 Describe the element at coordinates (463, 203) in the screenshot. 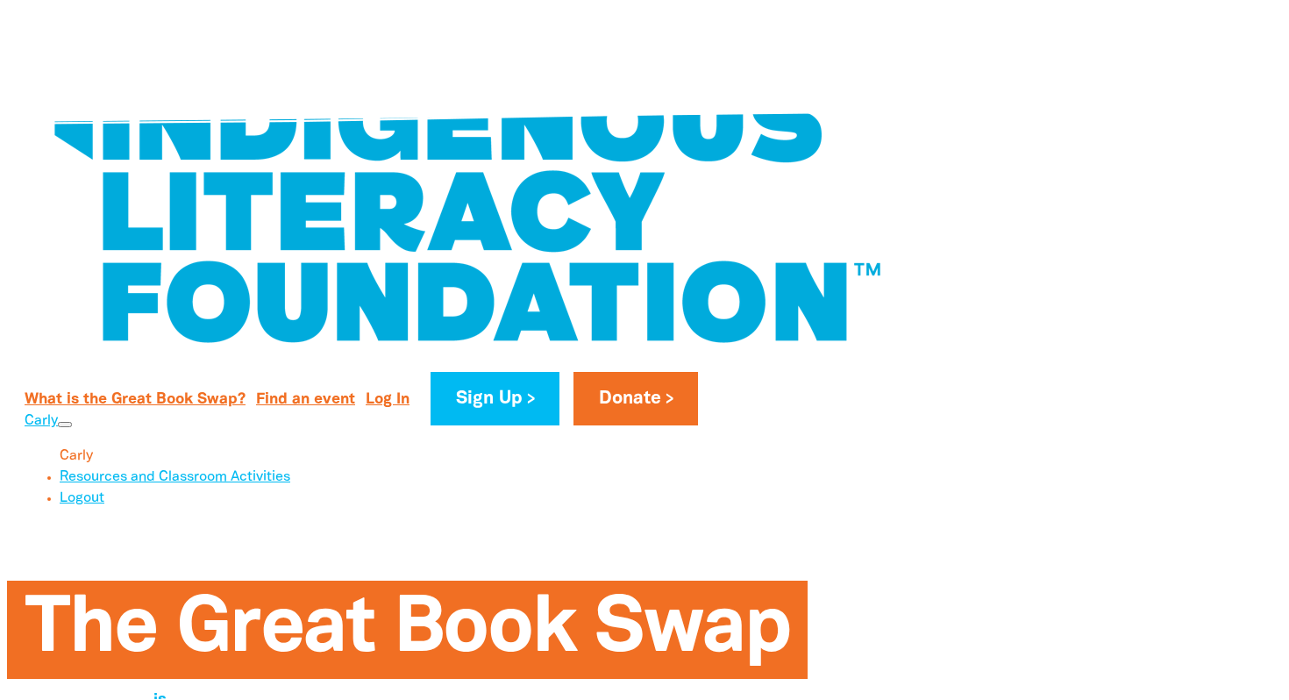

I see `img: Great Book Swap 2025 - Schools and Education Logo` at that location.